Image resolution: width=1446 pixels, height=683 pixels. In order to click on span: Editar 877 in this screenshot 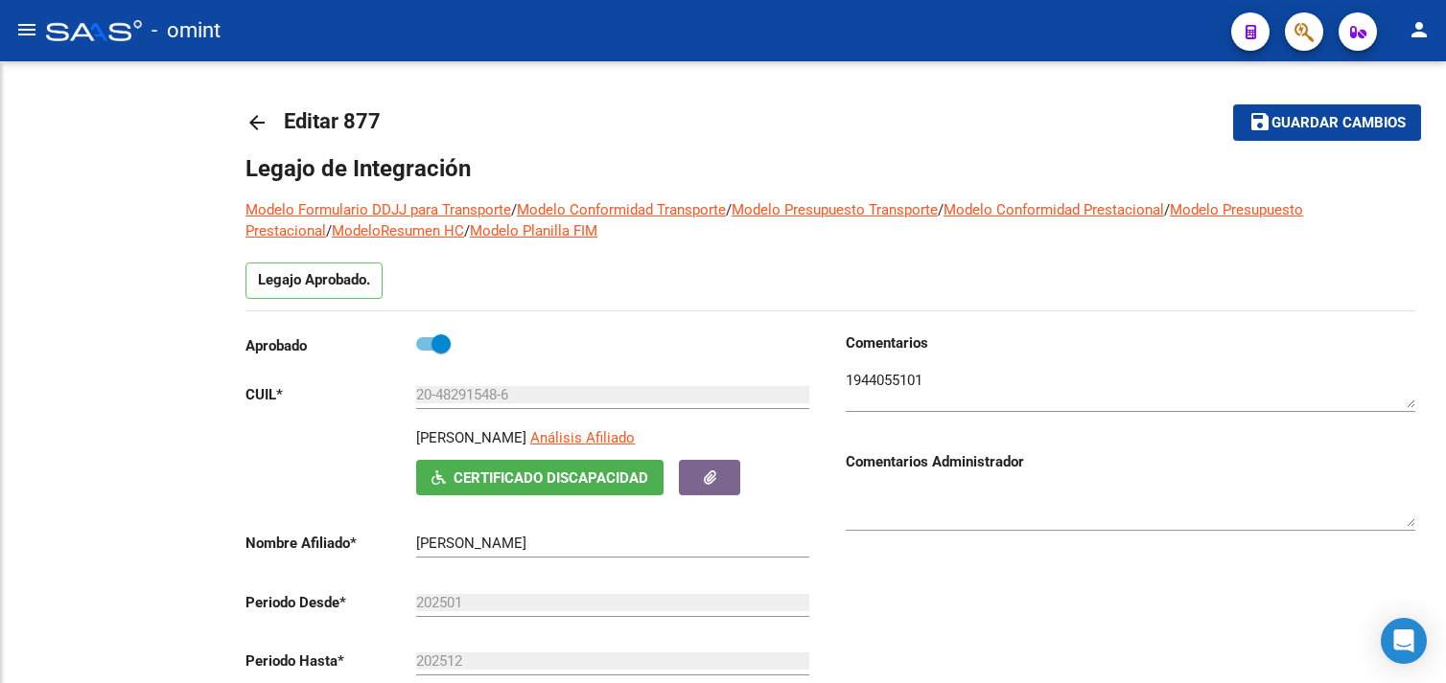, I will do `click(332, 121)`.